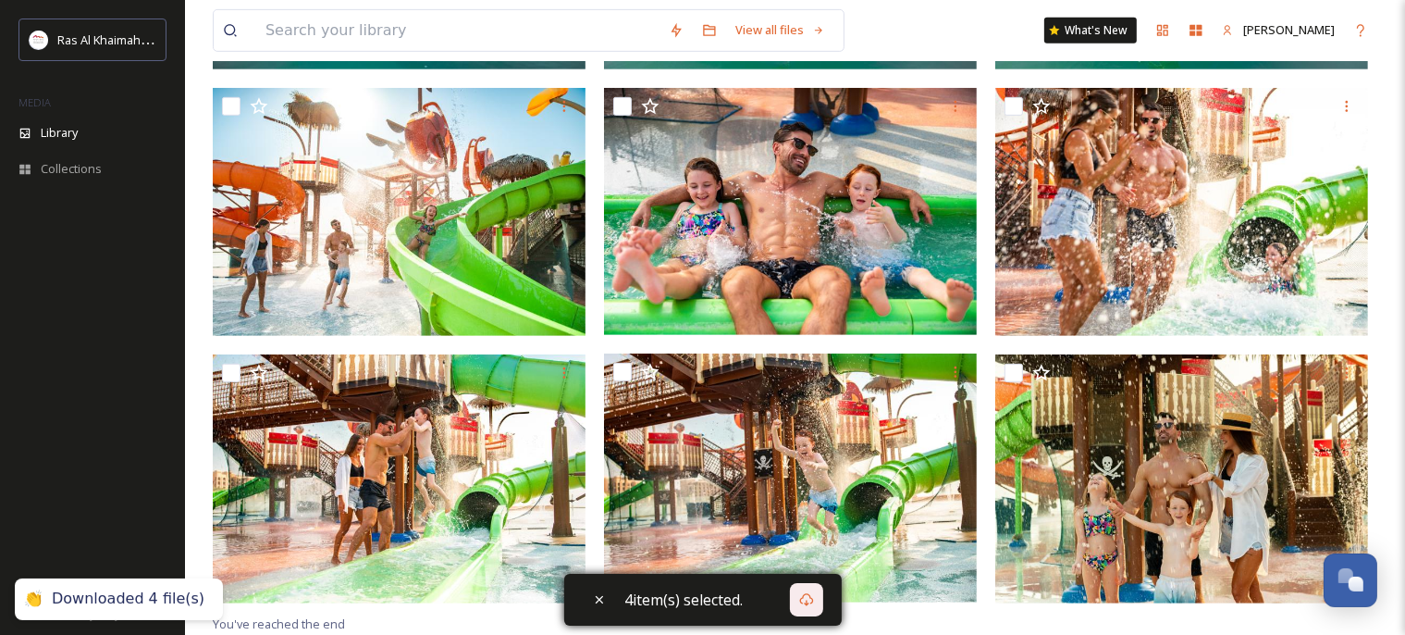  What do you see at coordinates (780, 30) in the screenshot?
I see `a: View all files` at bounding box center [780, 30].